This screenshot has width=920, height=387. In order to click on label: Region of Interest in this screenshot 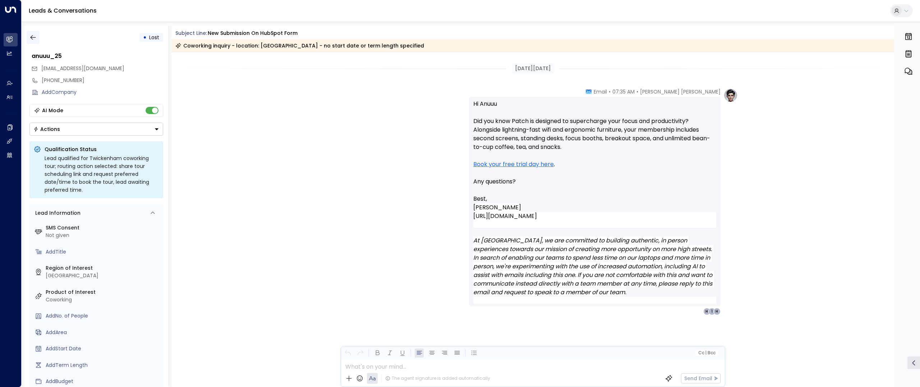, I will do `click(103, 268)`.